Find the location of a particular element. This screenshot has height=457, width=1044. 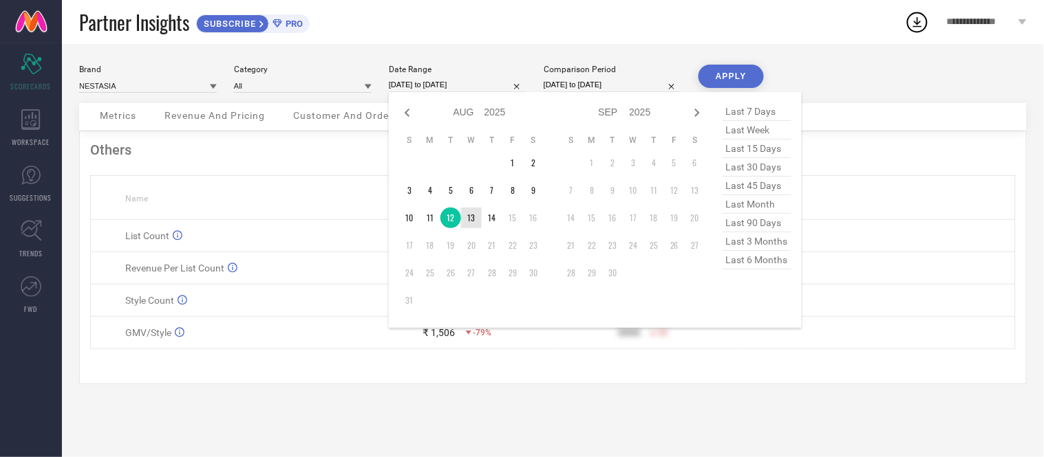

span: last 3 months is located at coordinates (757, 241).